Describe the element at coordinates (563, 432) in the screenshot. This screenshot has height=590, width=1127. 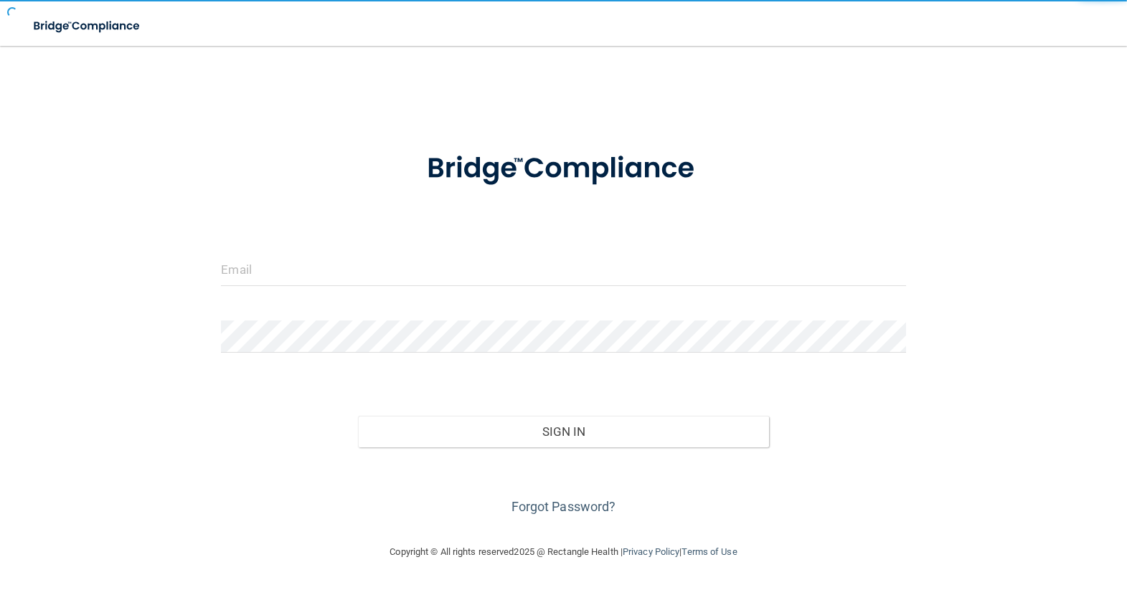
I see `button: Sign In` at that location.